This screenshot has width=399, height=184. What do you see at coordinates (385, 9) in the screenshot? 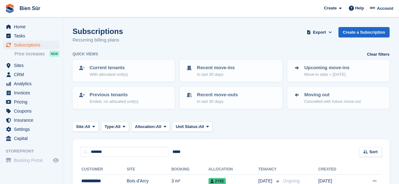
I see `span: Account` at bounding box center [385, 9].